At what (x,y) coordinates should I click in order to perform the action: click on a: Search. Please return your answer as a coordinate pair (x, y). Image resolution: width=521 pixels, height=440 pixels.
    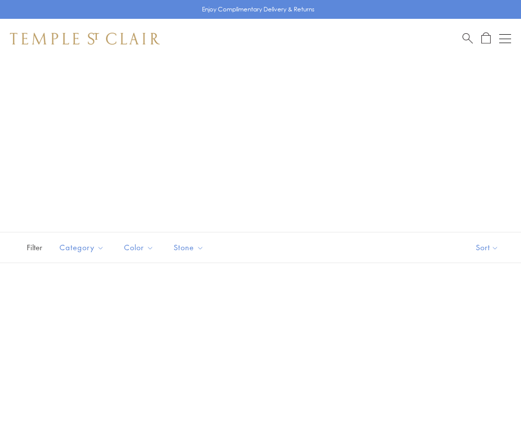
    Looking at the image, I should click on (467, 38).